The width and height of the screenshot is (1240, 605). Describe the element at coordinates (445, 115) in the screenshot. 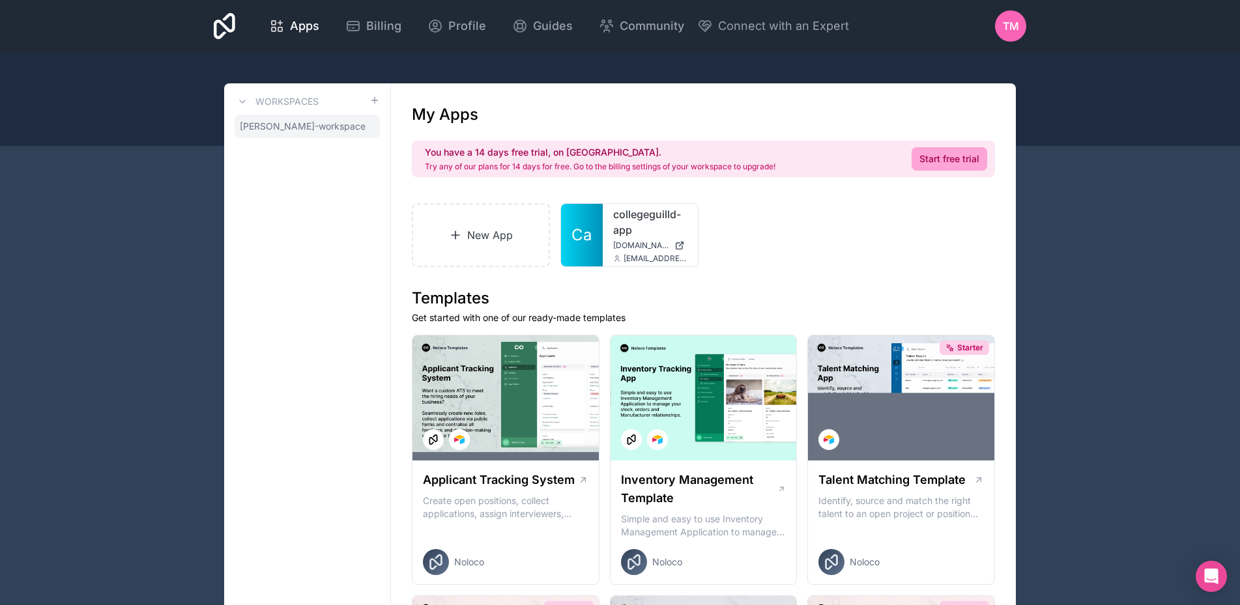

I see `h1: My Apps` at that location.